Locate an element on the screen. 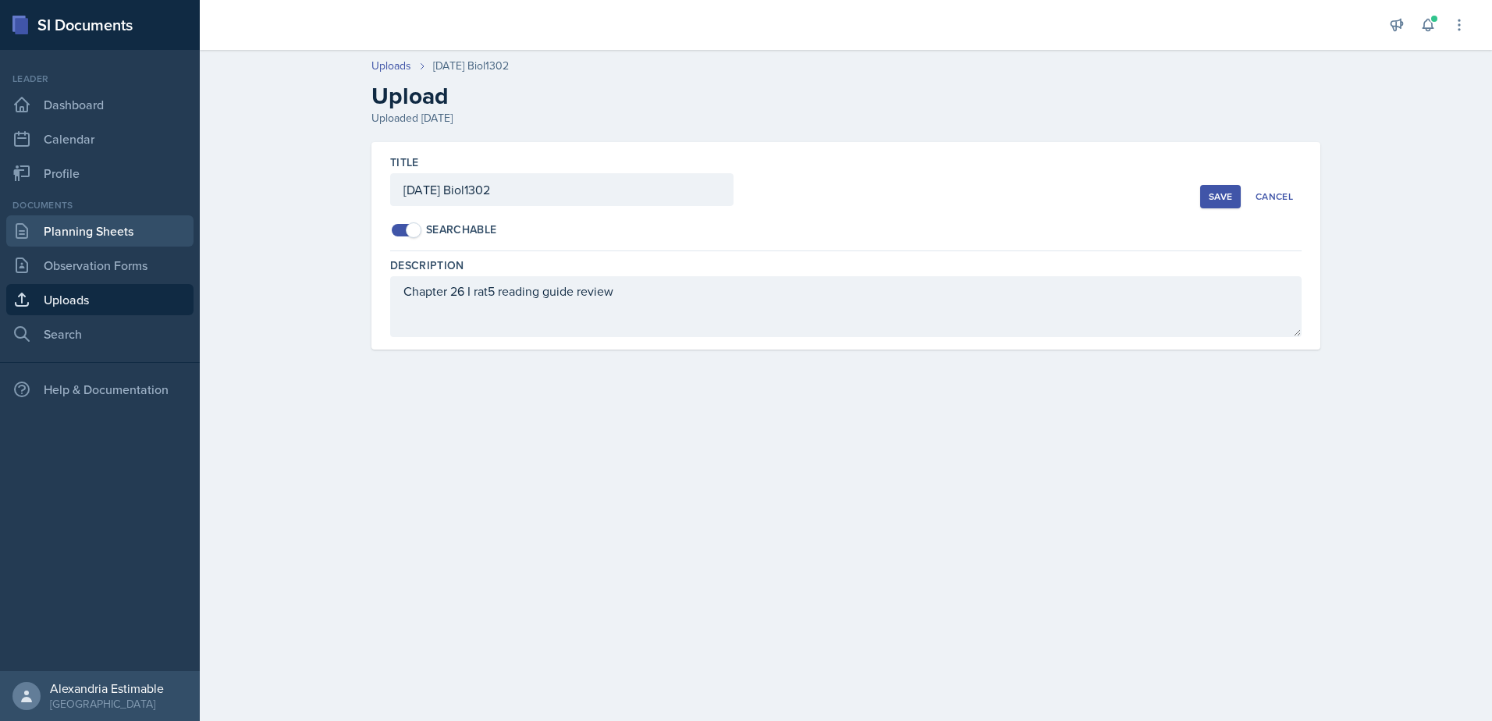 The width and height of the screenshot is (1492, 721). a: Calendar is located at coordinates (100, 139).